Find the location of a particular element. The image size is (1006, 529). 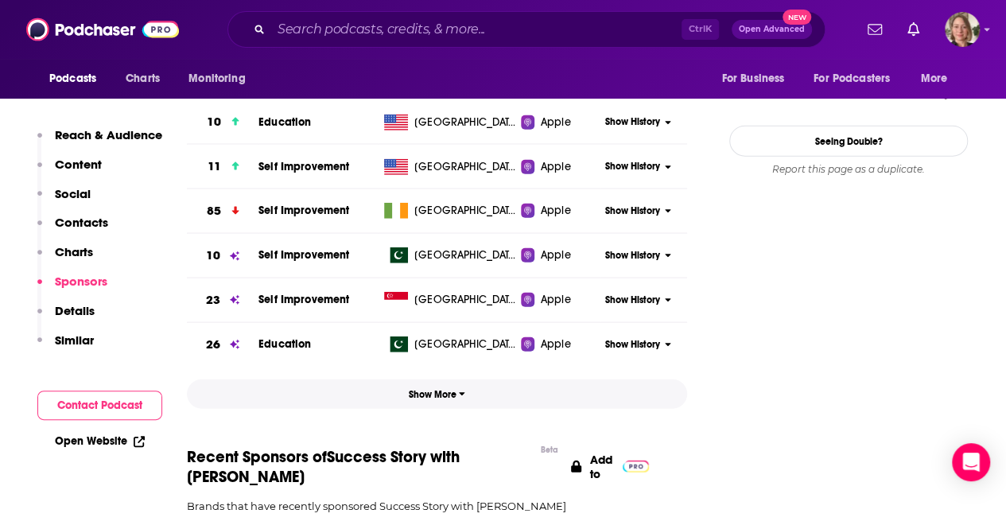

img: User Profile is located at coordinates (962, 29).